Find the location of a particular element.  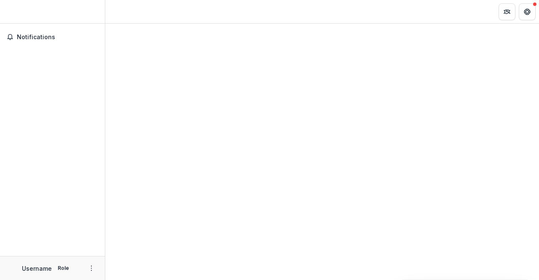

p: Role is located at coordinates (63, 268).